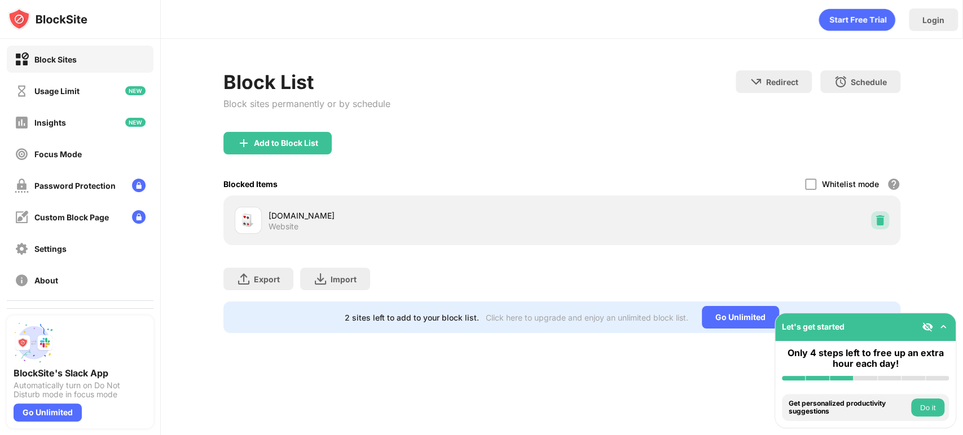 This screenshot has height=435, width=963. What do you see at coordinates (21, 280) in the screenshot?
I see `img: about-off.svg` at bounding box center [21, 280].